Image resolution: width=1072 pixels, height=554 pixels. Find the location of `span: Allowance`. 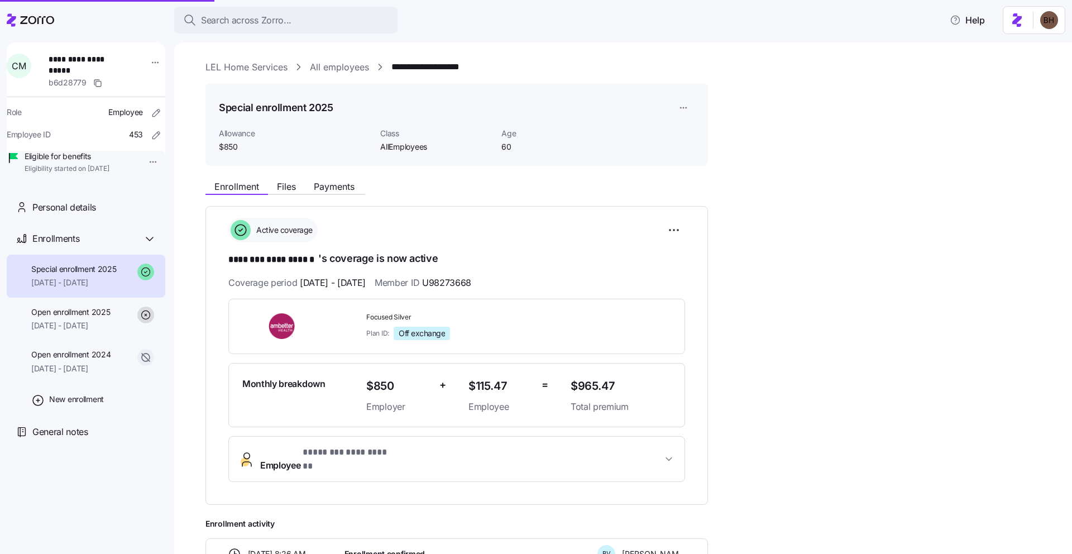

span: Allowance is located at coordinates (295, 133).